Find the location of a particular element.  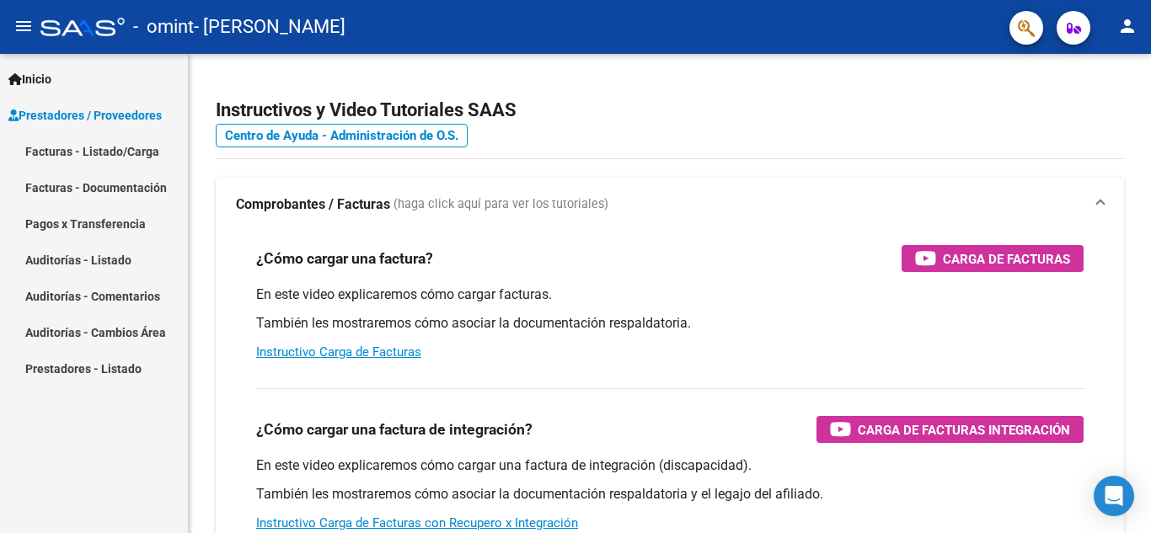

mat-icon: menu is located at coordinates (24, 26).